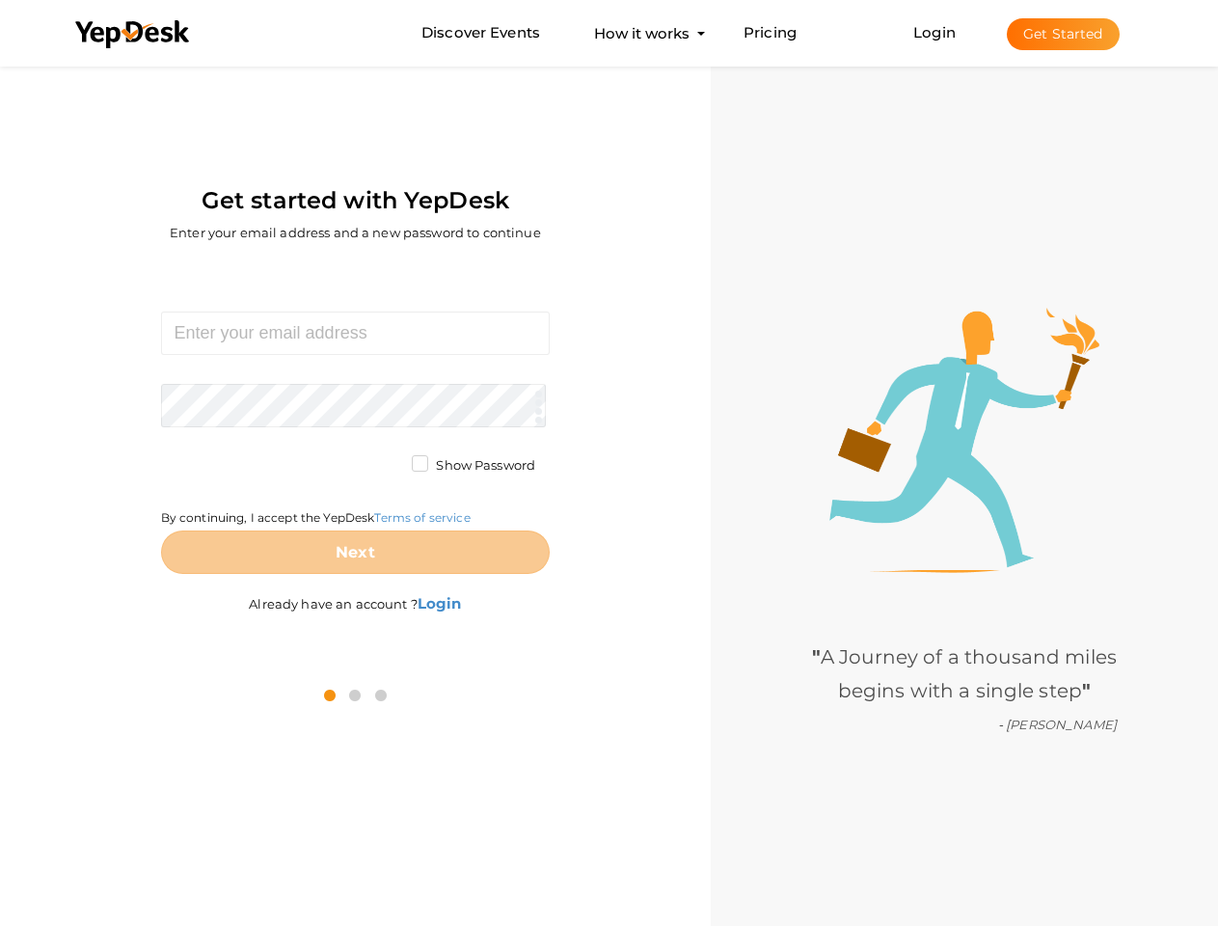 The image size is (1218, 926). I want to click on img: step1-illustration.png, so click(964, 441).